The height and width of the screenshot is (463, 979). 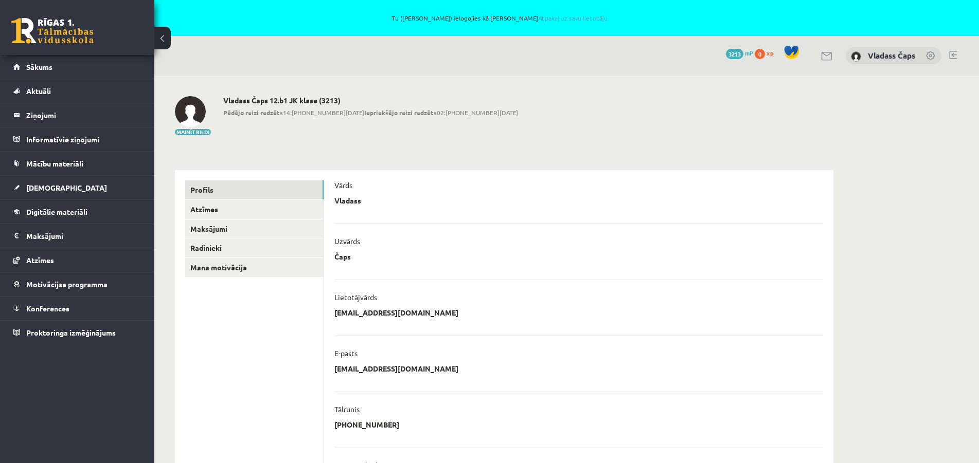 What do you see at coordinates (77, 333) in the screenshot?
I see `a: Proktoringa izmēģinājums` at bounding box center [77, 333].